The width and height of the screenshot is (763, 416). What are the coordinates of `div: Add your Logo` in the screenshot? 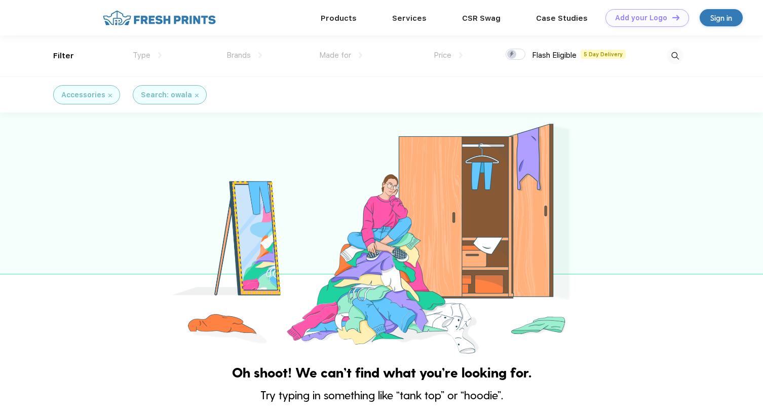 It's located at (641, 18).